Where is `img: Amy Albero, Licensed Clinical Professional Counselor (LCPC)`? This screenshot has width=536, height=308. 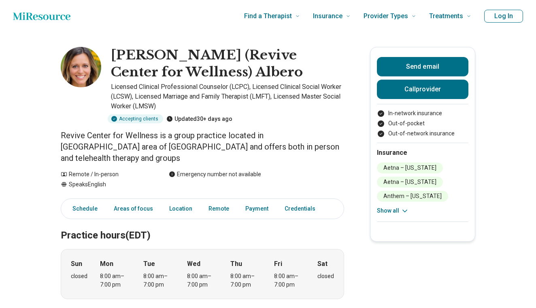
img: Amy Albero, Licensed Clinical Professional Counselor (LCPC) is located at coordinates (81, 67).